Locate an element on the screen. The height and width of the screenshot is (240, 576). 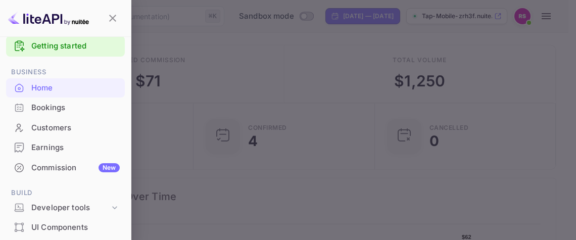
div: Commission is located at coordinates (75, 168).